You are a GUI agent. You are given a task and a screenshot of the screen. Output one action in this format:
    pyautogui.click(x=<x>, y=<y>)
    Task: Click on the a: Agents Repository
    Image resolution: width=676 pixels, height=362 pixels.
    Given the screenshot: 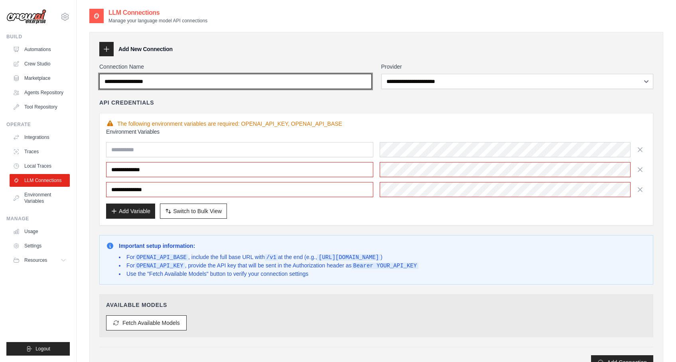 What is the action you would take?
    pyautogui.click(x=40, y=93)
    